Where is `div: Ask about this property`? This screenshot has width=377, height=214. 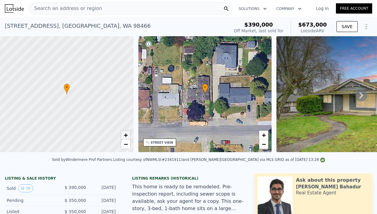
div: Ask about this property is located at coordinates (329, 181).